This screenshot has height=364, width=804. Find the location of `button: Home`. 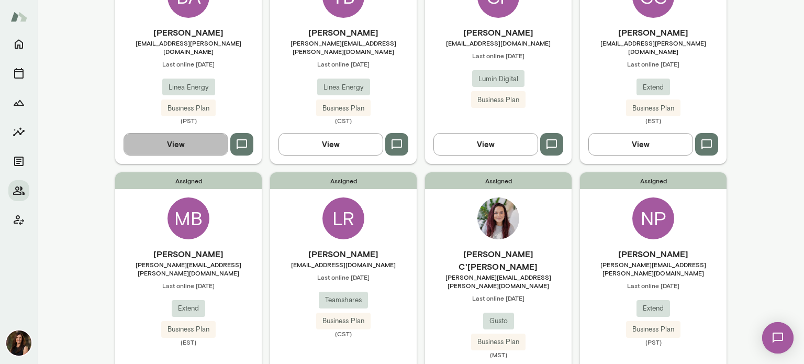

button: Home is located at coordinates (19, 44).